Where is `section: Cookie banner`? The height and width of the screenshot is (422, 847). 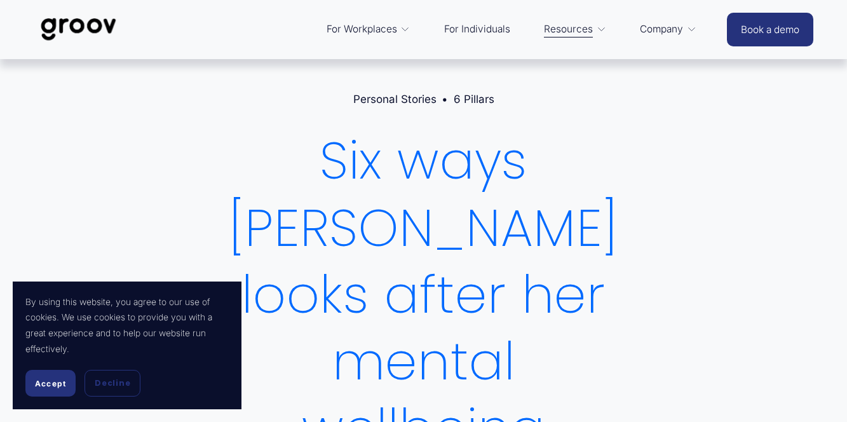 section: Cookie banner is located at coordinates (127, 345).